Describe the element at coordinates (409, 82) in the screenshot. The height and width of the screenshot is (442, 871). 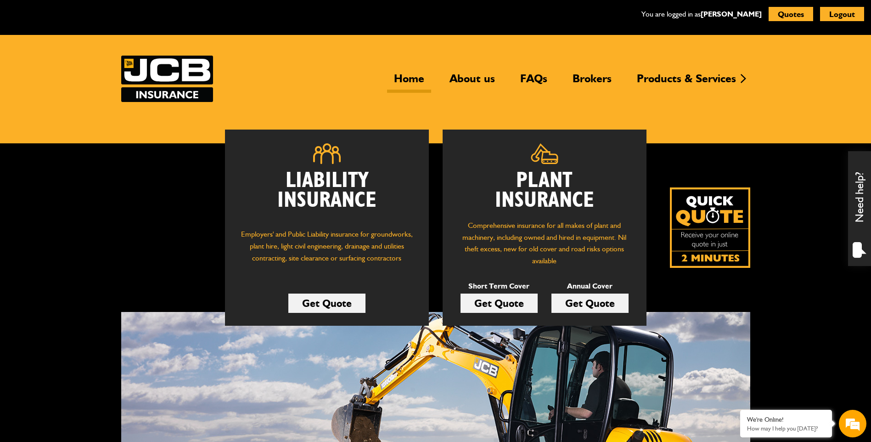
I see `a: Home` at that location.